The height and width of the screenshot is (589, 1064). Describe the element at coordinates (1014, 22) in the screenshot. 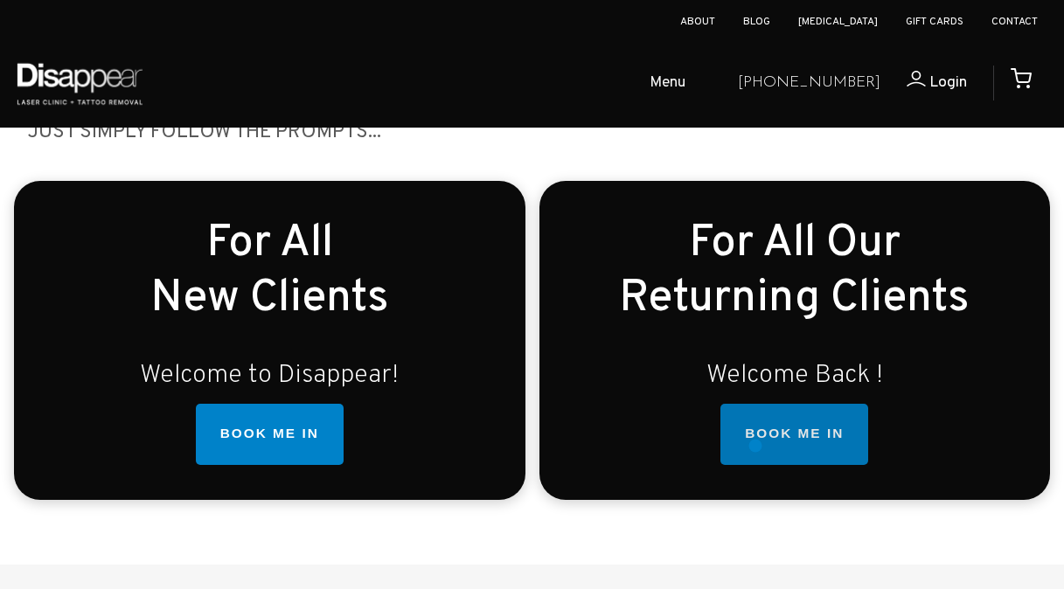

I see `a: Contact` at that location.